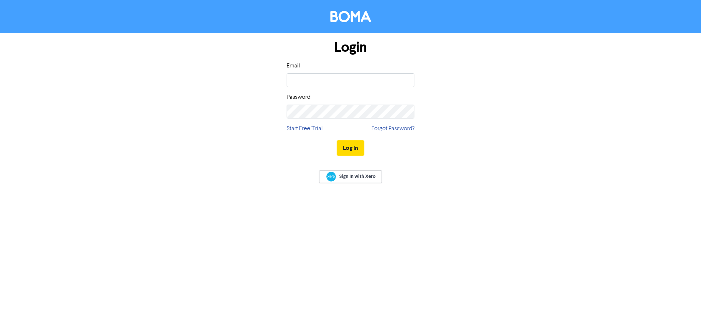 This screenshot has height=335, width=701. Describe the element at coordinates (350, 16) in the screenshot. I see `img: BOMA Logo` at that location.